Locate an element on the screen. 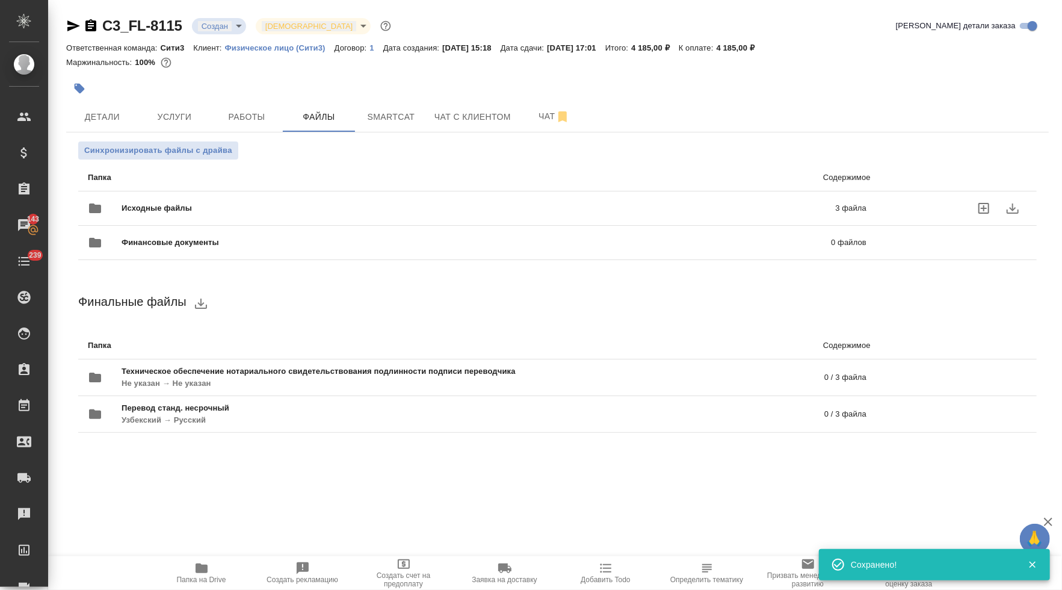 This screenshot has width=1062, height=590. span: Определить тематику is located at coordinates (707, 580).